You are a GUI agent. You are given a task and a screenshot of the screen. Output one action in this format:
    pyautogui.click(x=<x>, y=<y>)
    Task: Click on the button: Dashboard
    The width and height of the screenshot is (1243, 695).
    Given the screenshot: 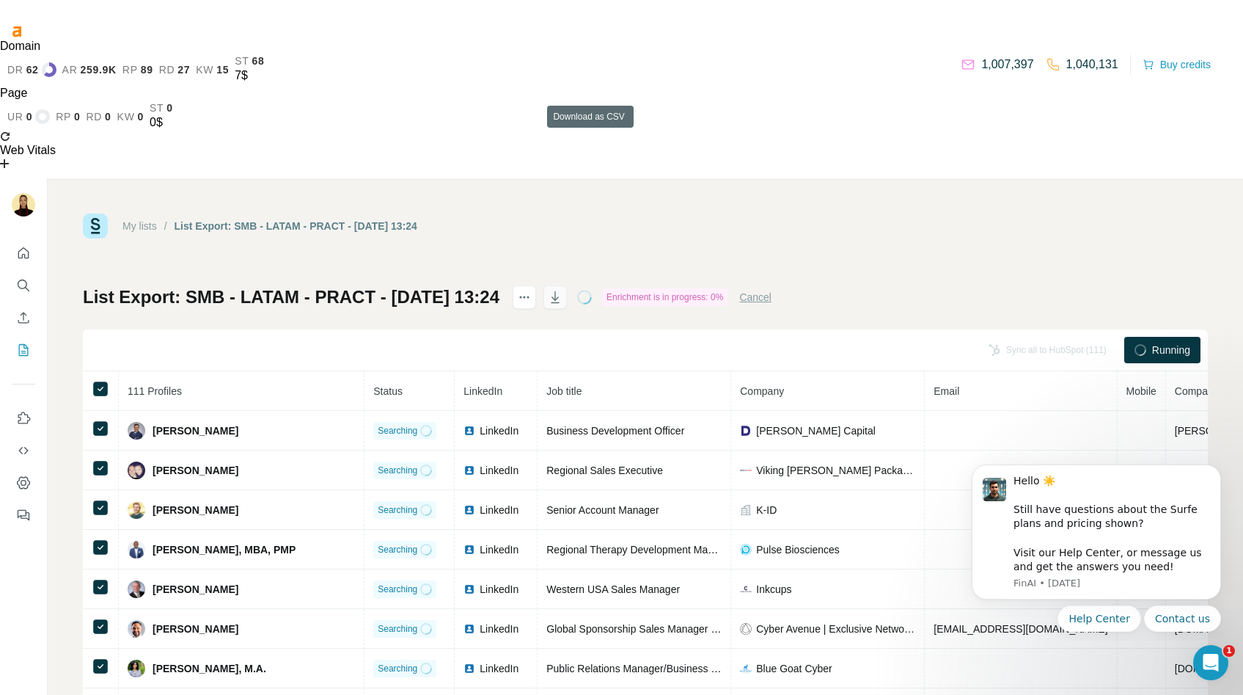 What is the action you would take?
    pyautogui.click(x=23, y=483)
    